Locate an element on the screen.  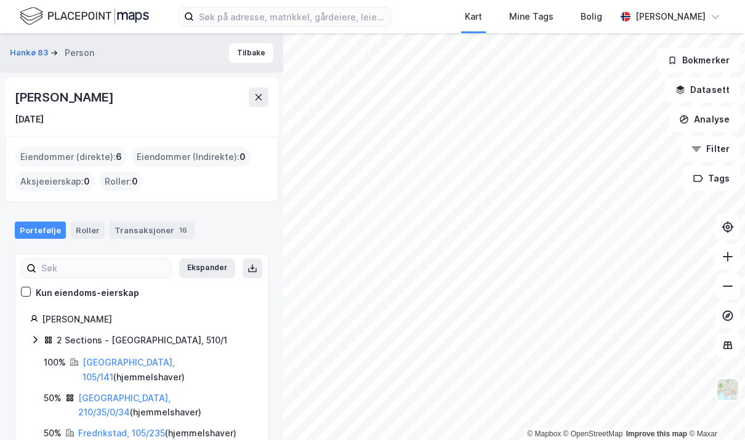
div: Transaksjoner is located at coordinates (152, 230).